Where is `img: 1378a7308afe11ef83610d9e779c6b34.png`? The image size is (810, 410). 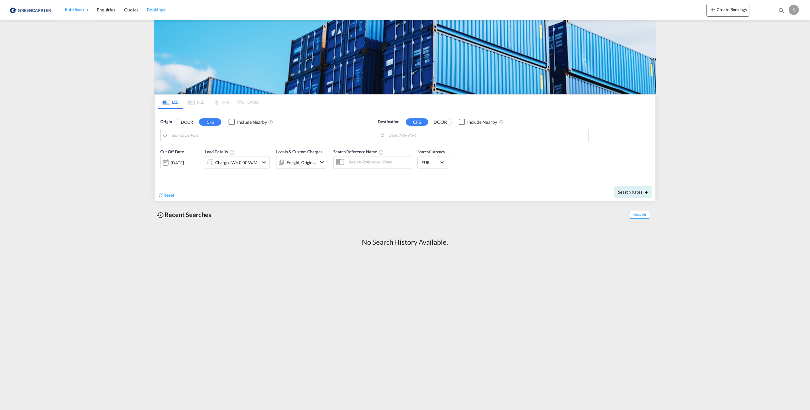
img: 1378a7308afe11ef83610d9e779c6b34.png is located at coordinates (31, 10).